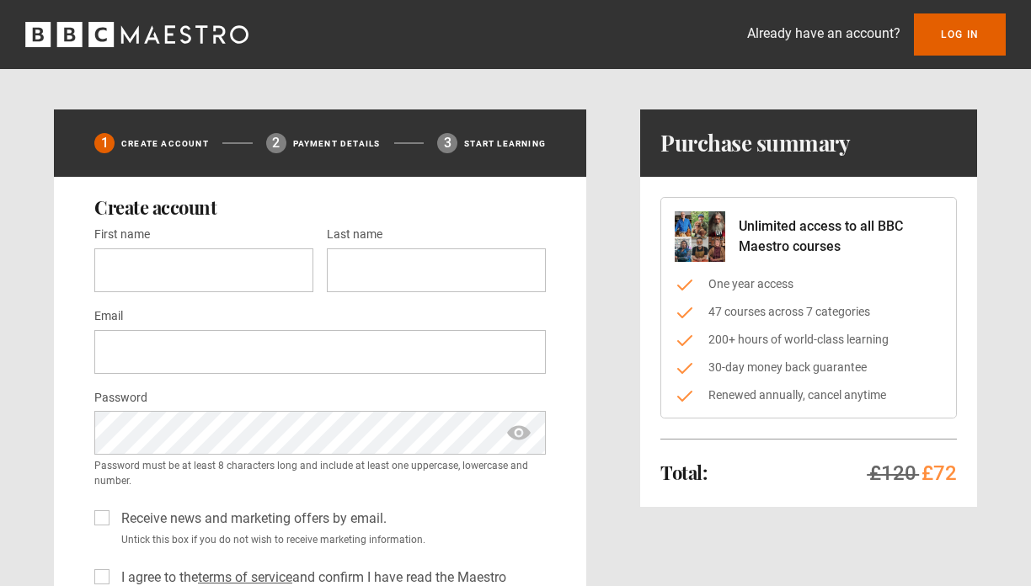 The height and width of the screenshot is (586, 1031). Describe the element at coordinates (120, 398) in the screenshot. I see `label: Password` at that location.